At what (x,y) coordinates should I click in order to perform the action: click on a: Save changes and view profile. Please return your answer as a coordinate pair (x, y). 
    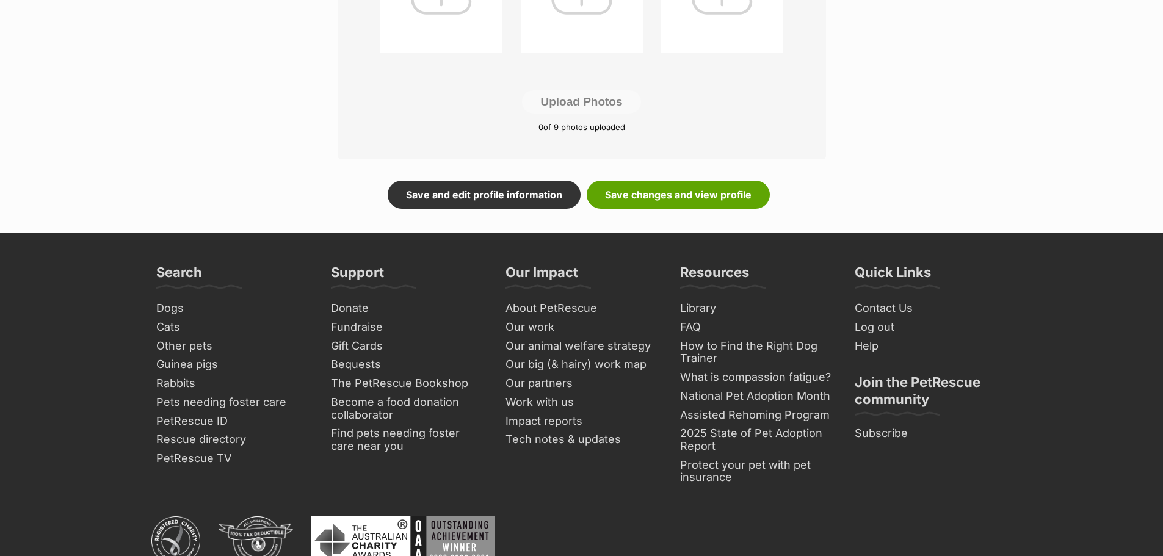
    Looking at the image, I should click on (678, 195).